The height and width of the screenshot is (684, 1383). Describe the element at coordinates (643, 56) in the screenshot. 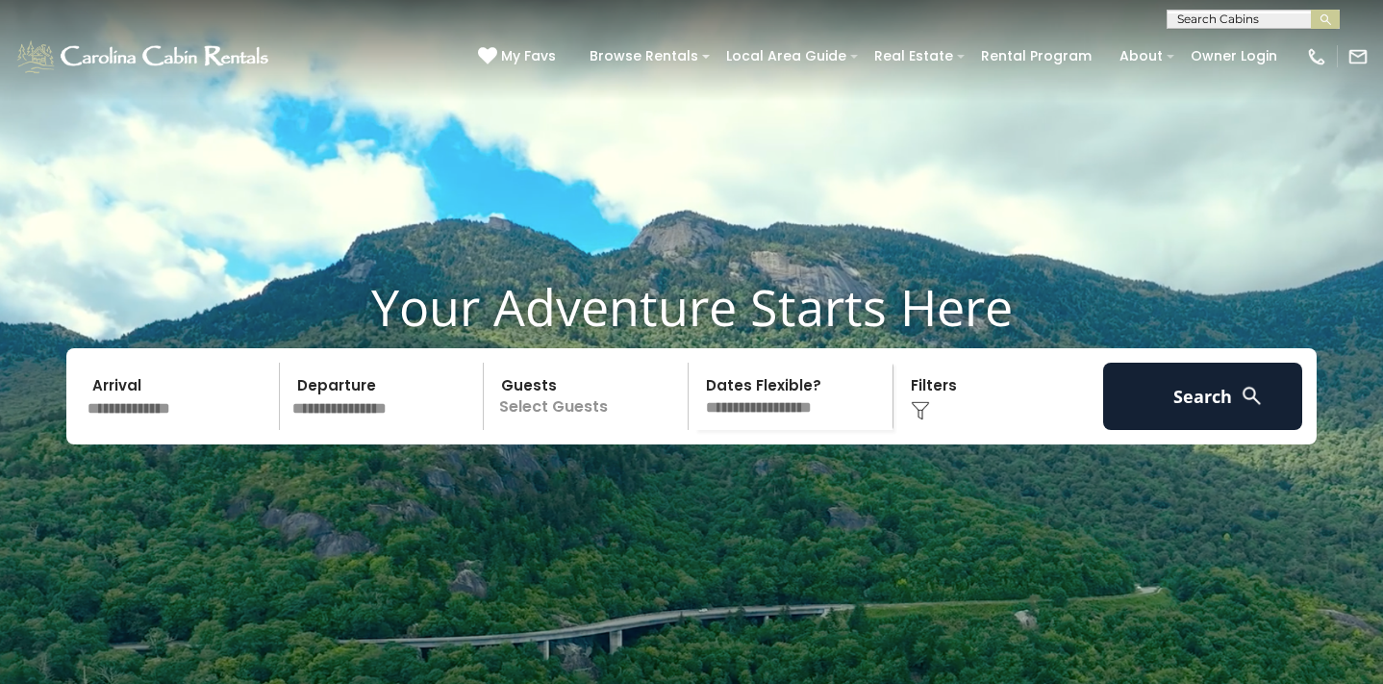

I see `a: Browse Rentals` at that location.